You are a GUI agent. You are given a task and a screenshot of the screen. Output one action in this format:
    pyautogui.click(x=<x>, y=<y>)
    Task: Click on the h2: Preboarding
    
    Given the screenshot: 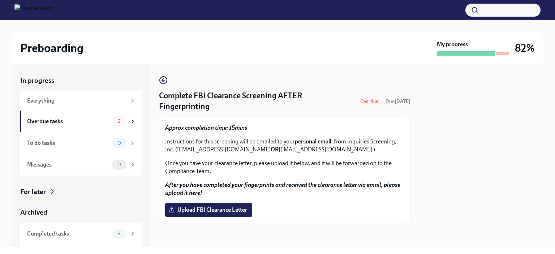 What is the action you would take?
    pyautogui.click(x=52, y=48)
    